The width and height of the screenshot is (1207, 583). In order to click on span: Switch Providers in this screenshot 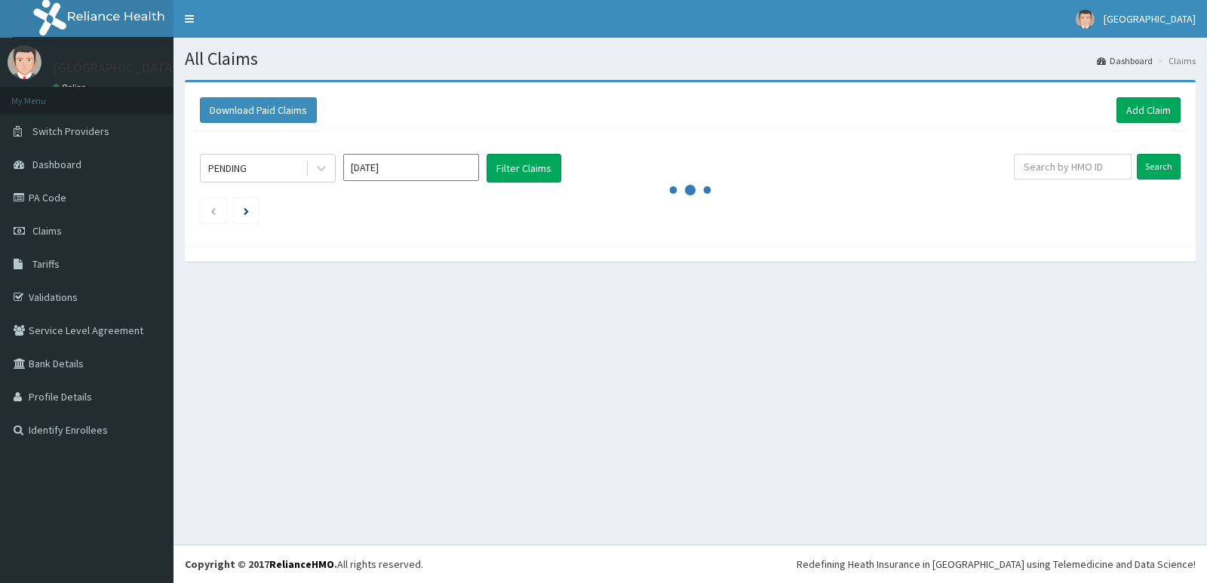, I will do `click(71, 131)`.